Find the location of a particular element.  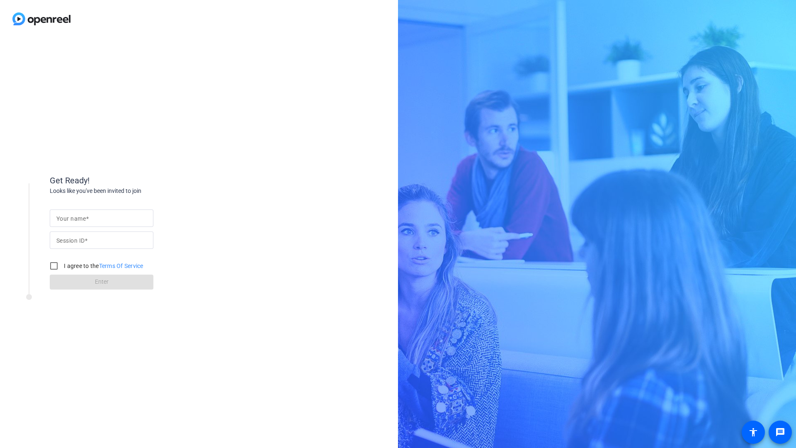

mat-label: Session ID is located at coordinates (70, 240).